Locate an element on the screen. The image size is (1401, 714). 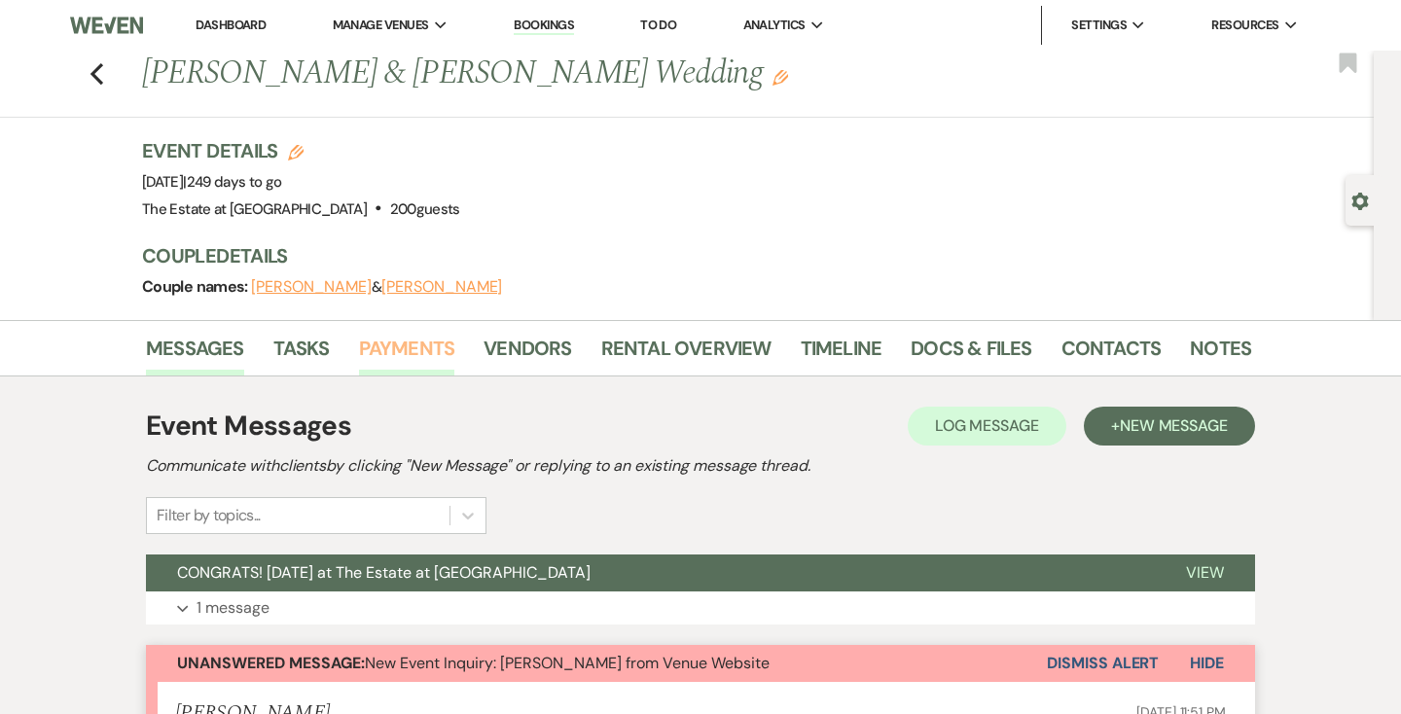
a: Bookings is located at coordinates (544, 25).